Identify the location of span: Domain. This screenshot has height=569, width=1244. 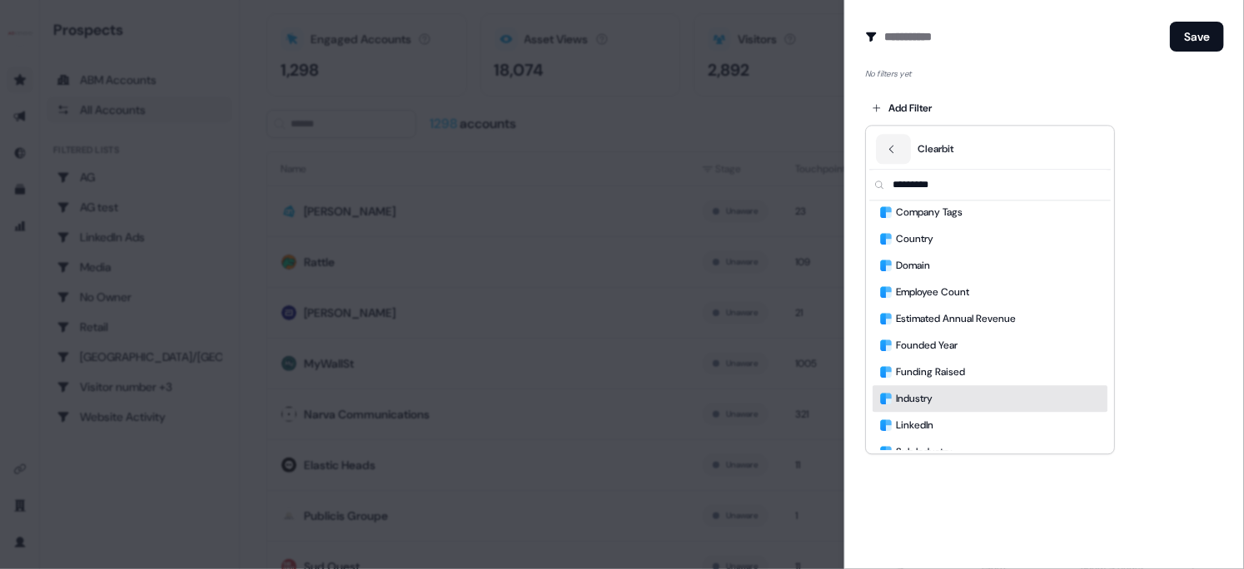
(912, 266).